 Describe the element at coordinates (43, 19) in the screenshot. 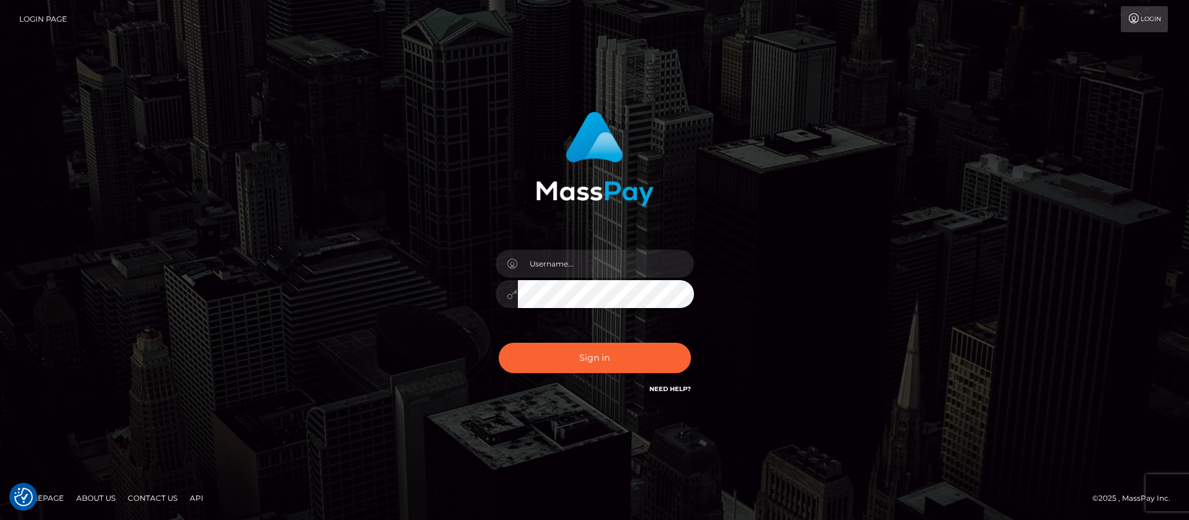

I see `a: Login Page` at that location.